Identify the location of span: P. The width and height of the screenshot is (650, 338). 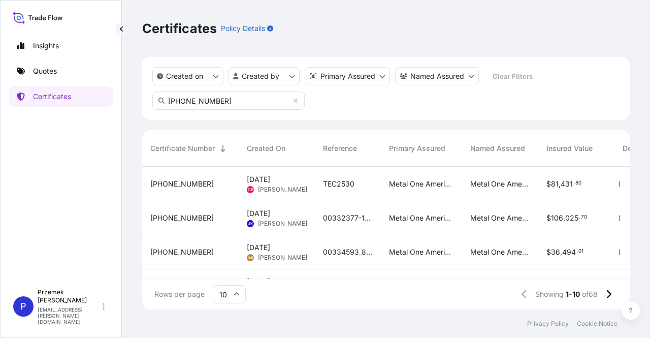
(23, 306).